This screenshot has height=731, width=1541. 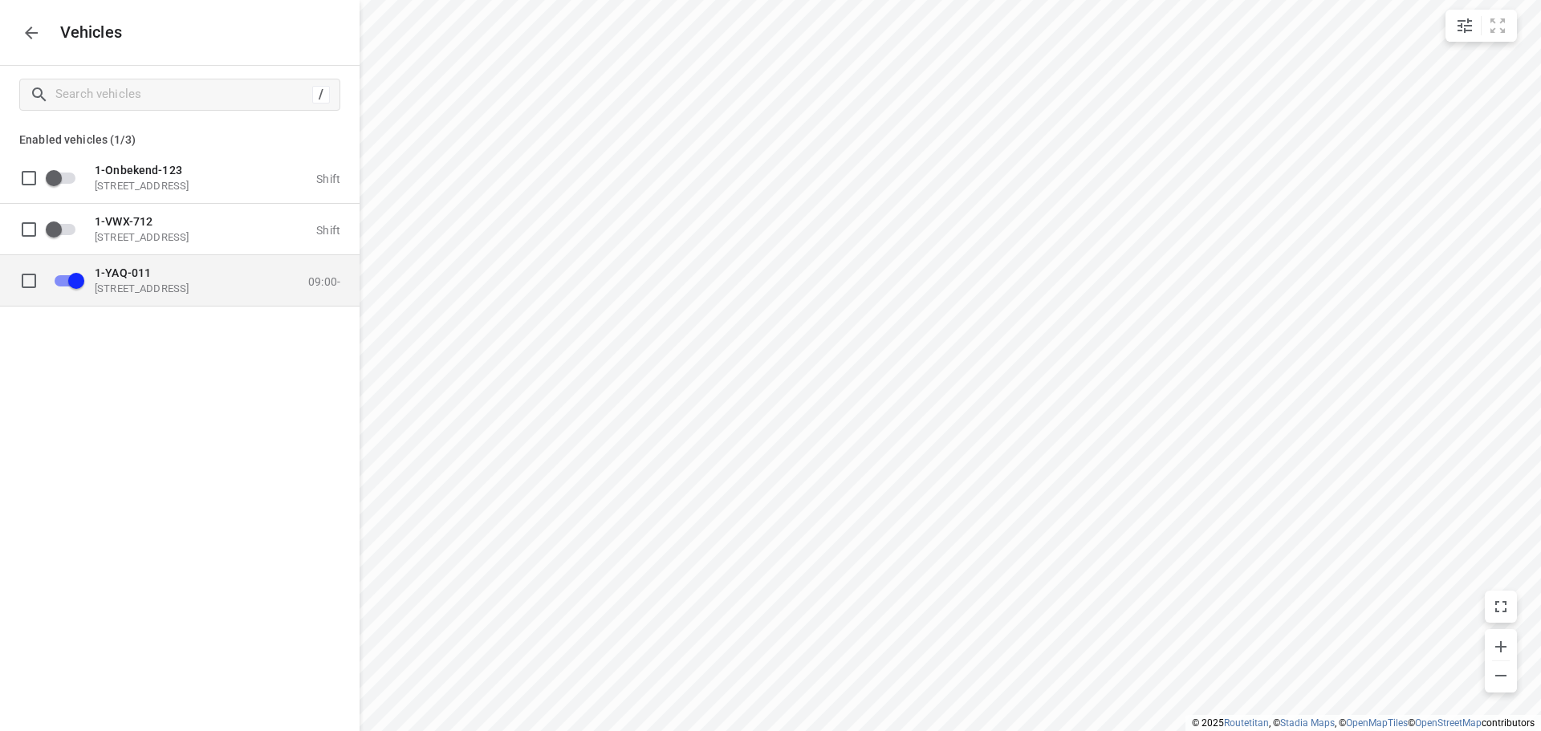 I want to click on a: Routetitan, so click(x=1246, y=723).